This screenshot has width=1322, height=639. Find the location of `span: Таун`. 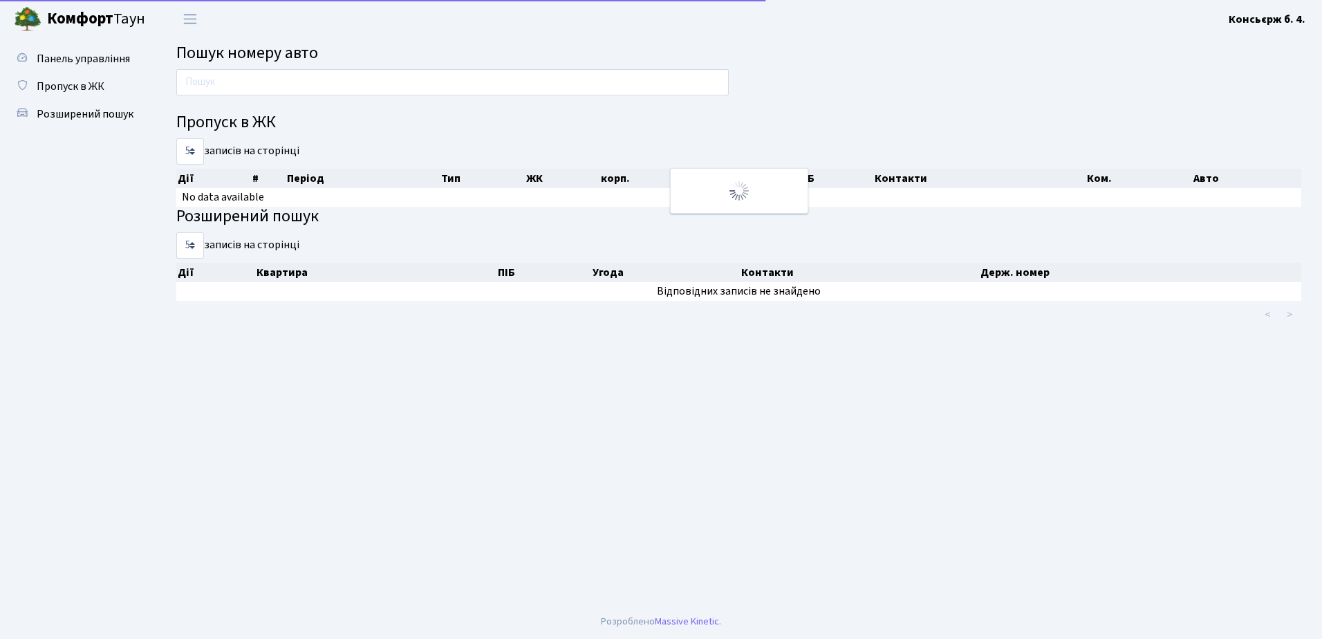

span: Таун is located at coordinates (96, 19).